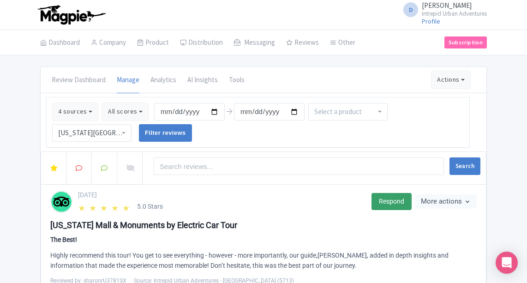 Image resolution: width=527 pixels, height=283 pixels. I want to click on button: Actions, so click(451, 80).